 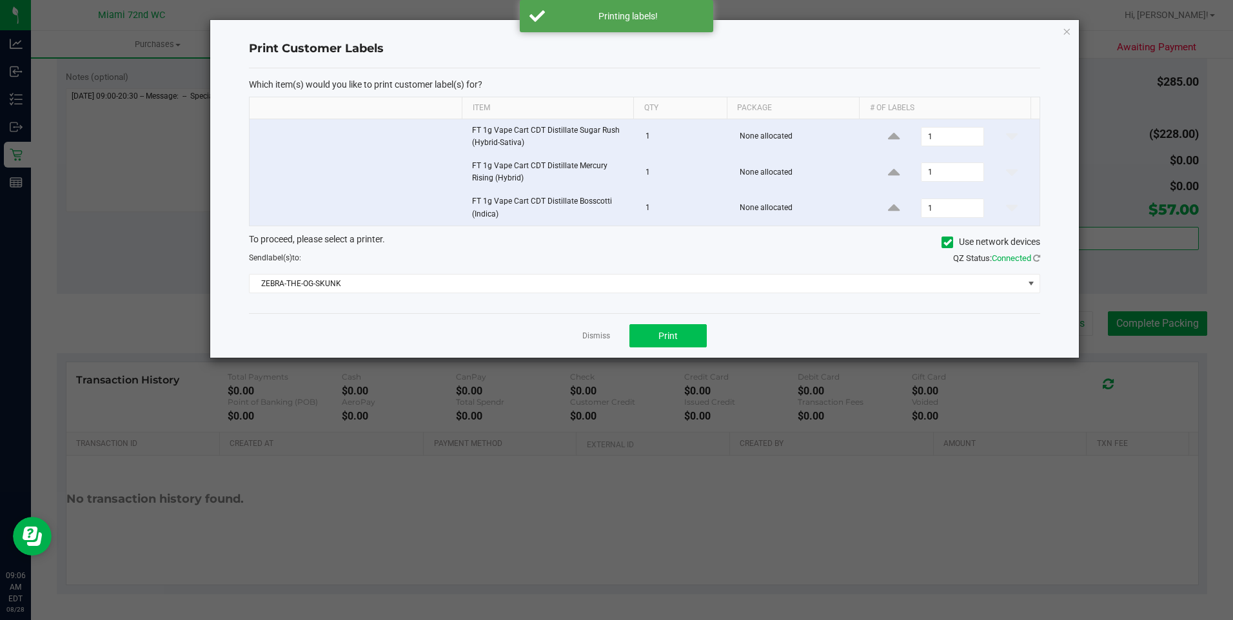 I want to click on label: Use network devices, so click(x=990, y=242).